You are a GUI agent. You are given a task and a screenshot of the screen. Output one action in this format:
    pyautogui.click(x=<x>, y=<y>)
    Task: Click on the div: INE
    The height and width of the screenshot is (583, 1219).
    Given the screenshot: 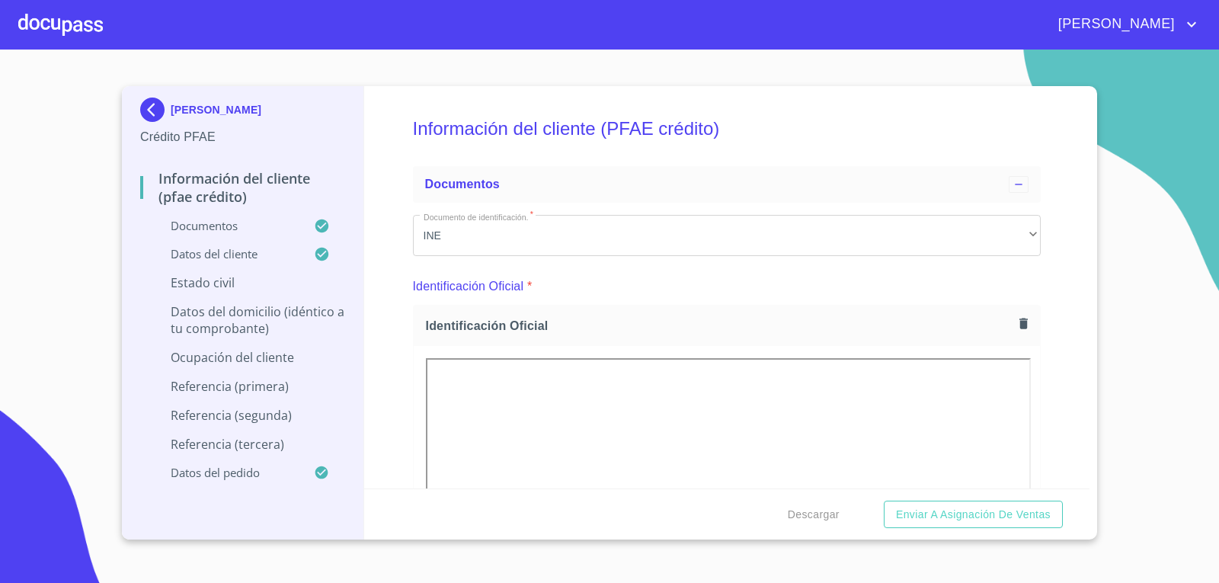 What is the action you would take?
    pyautogui.click(x=727, y=235)
    